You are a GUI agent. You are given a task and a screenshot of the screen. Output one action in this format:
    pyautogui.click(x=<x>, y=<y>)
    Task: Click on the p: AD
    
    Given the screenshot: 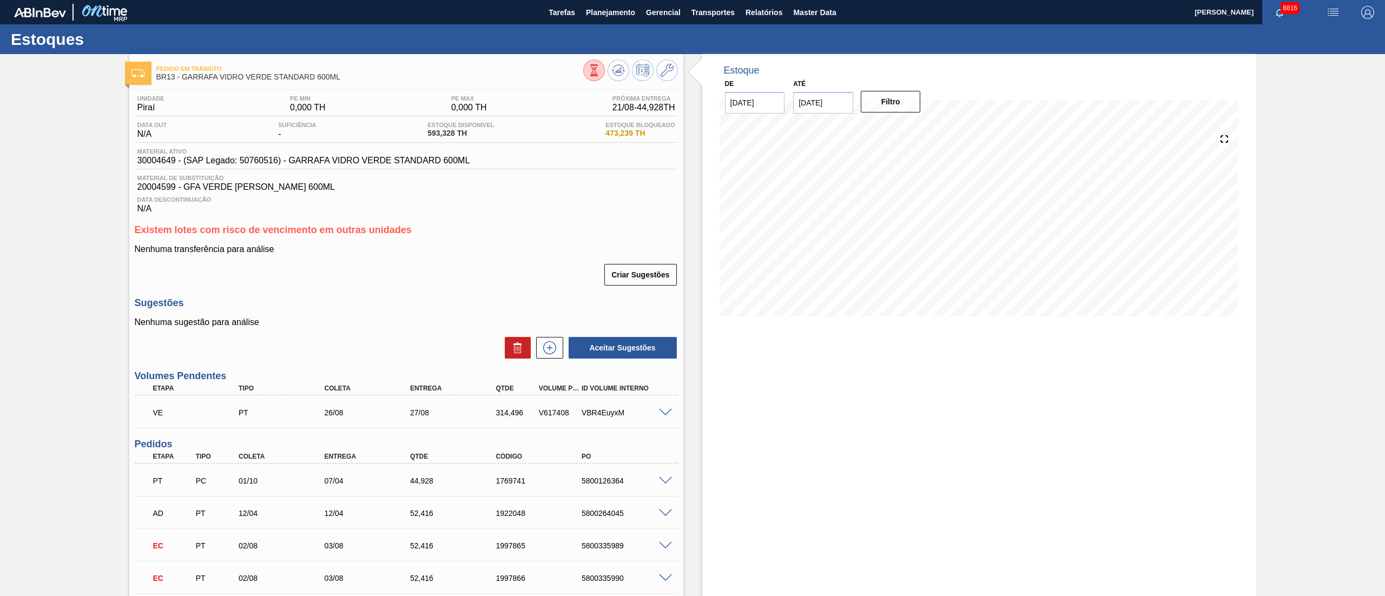 What is the action you would take?
    pyautogui.click(x=174, y=513)
    